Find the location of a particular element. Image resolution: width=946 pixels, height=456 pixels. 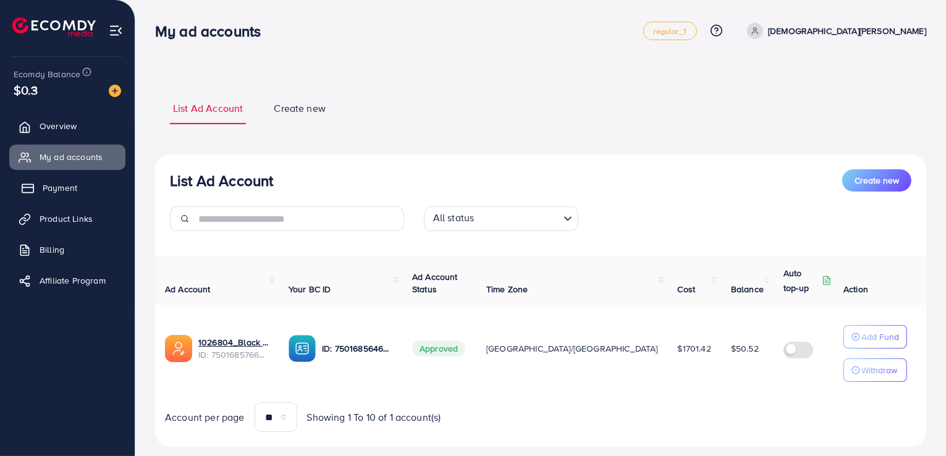

div: <span class='underline'>1026804_Black Beauty_1746622330519</span></br>7501685766553452561 is located at coordinates (234, 349).